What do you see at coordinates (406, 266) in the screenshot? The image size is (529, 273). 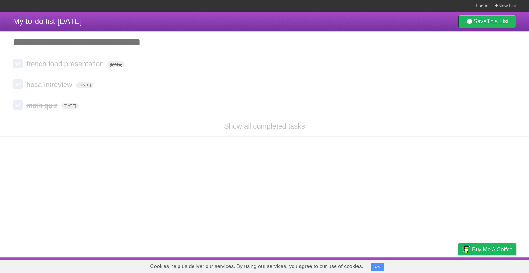 I see `a: Developers` at bounding box center [406, 266].